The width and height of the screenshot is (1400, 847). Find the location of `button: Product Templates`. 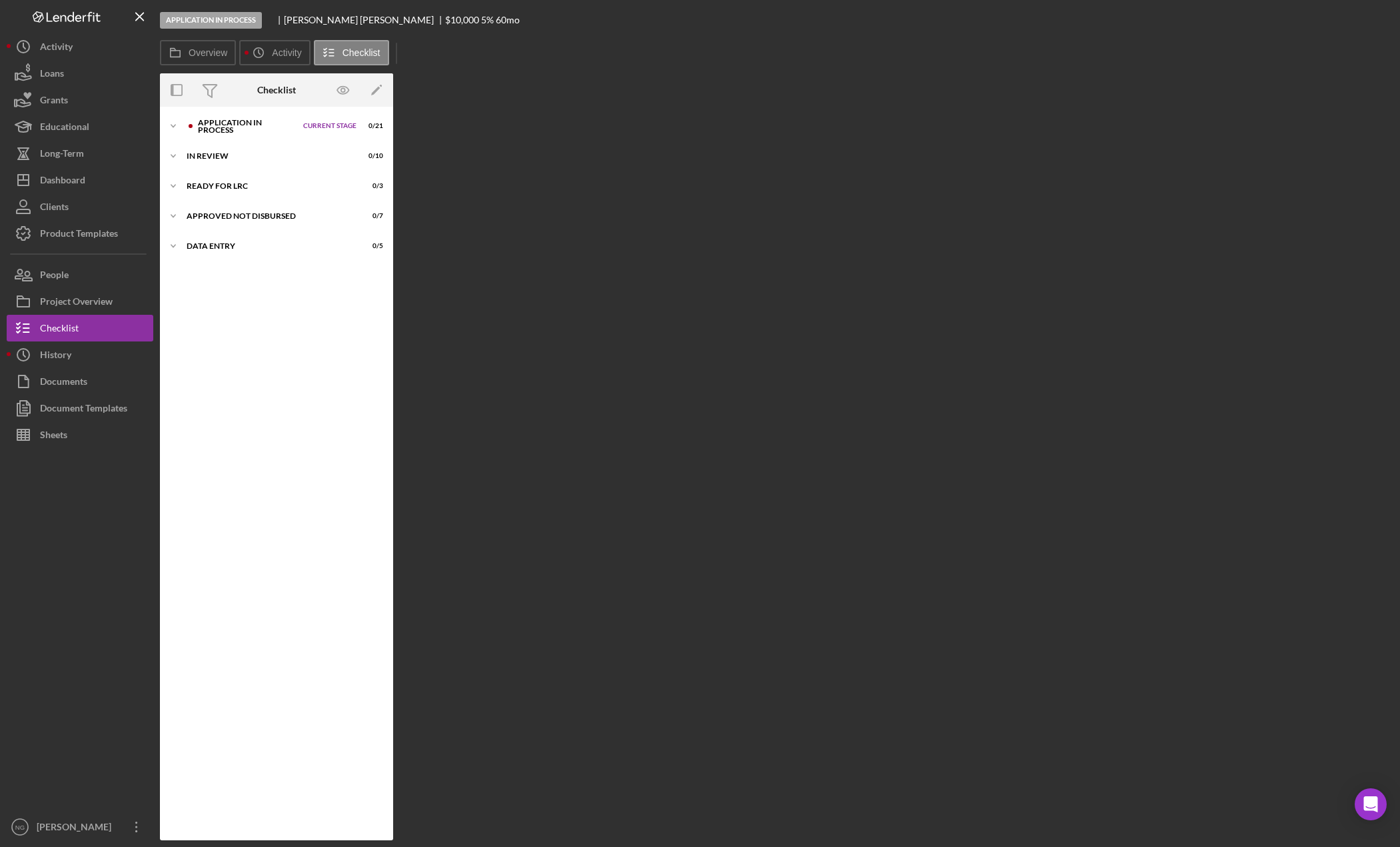

button: Product Templates is located at coordinates (80, 234).